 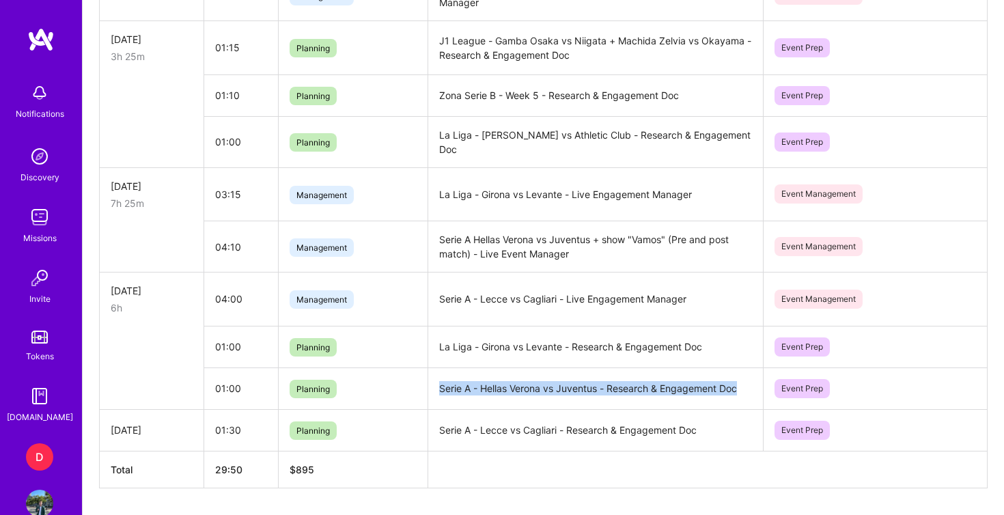 I want to click on img: guide book, so click(x=40, y=396).